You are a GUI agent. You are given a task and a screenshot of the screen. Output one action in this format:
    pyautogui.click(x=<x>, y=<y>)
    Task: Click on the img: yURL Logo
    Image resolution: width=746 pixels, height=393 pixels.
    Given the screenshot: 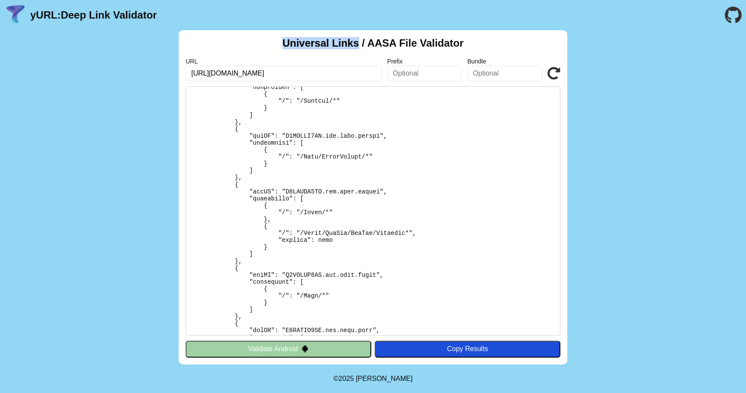 What is the action you would take?
    pyautogui.click(x=16, y=15)
    